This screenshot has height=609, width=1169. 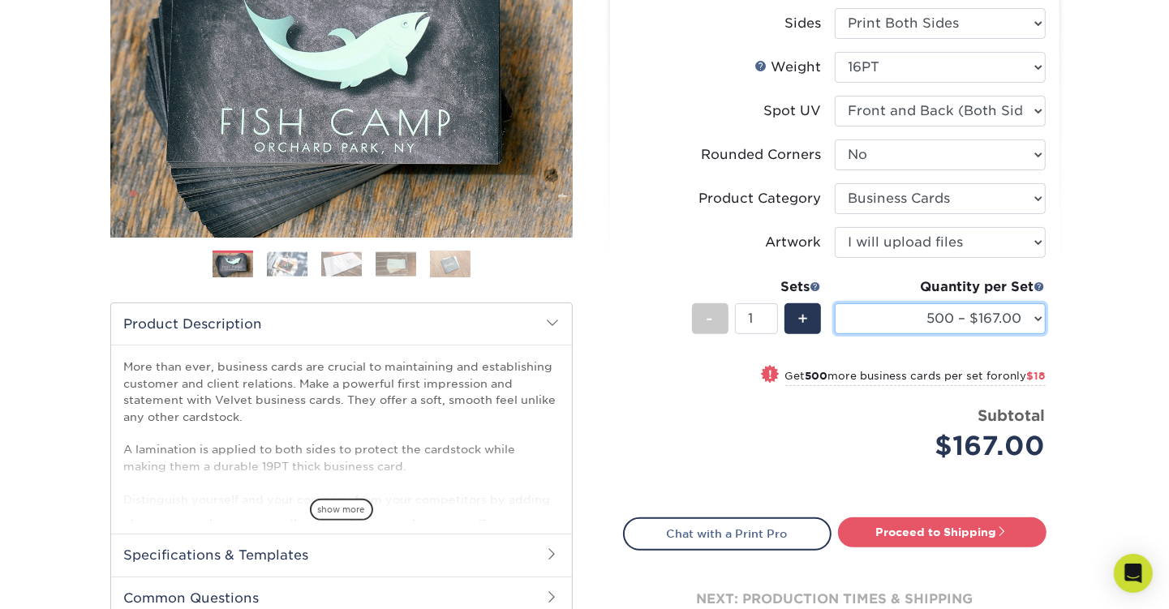 What do you see at coordinates (1012, 415) in the screenshot?
I see `strong: Subtotal` at bounding box center [1012, 415].